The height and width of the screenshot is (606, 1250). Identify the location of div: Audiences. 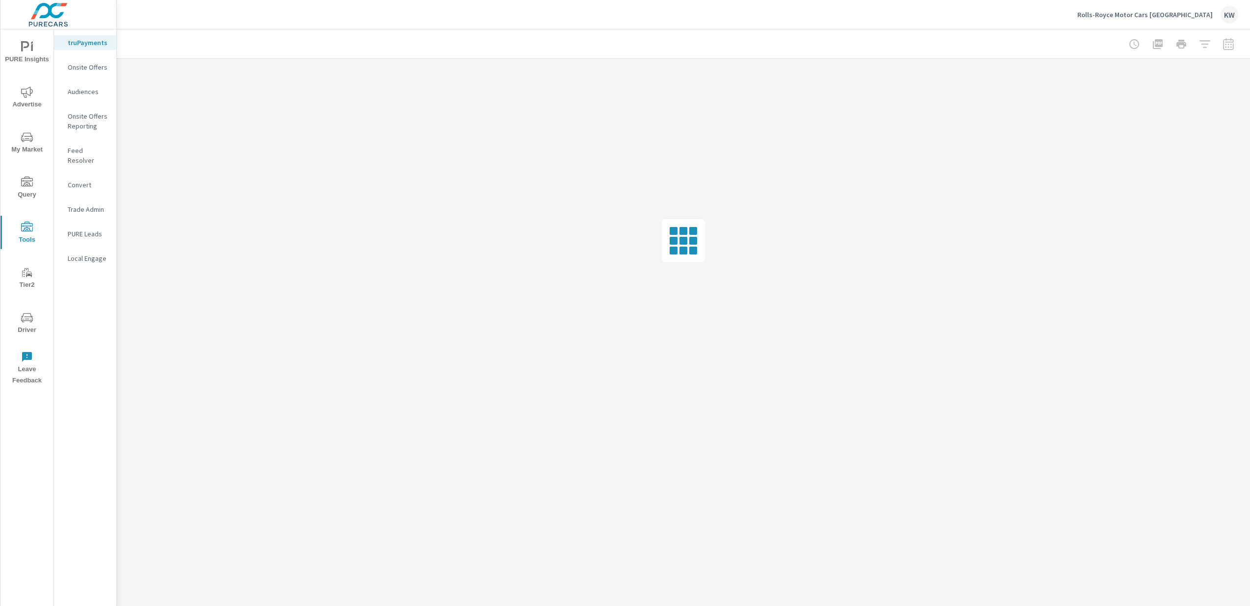
(85, 92).